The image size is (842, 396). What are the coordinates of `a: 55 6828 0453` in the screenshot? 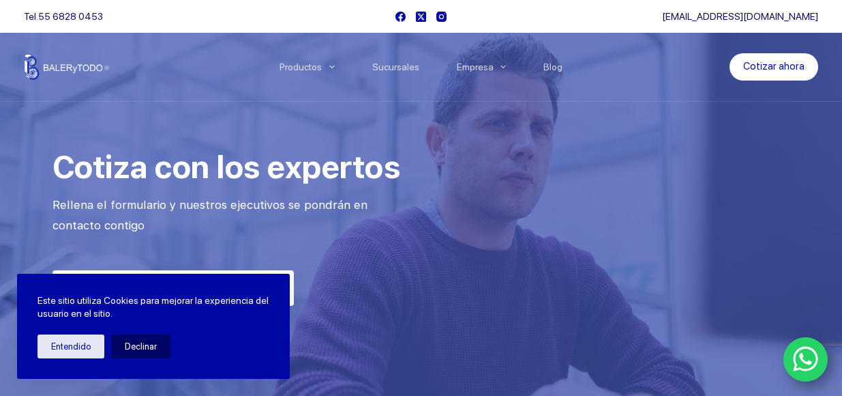 It's located at (70, 16).